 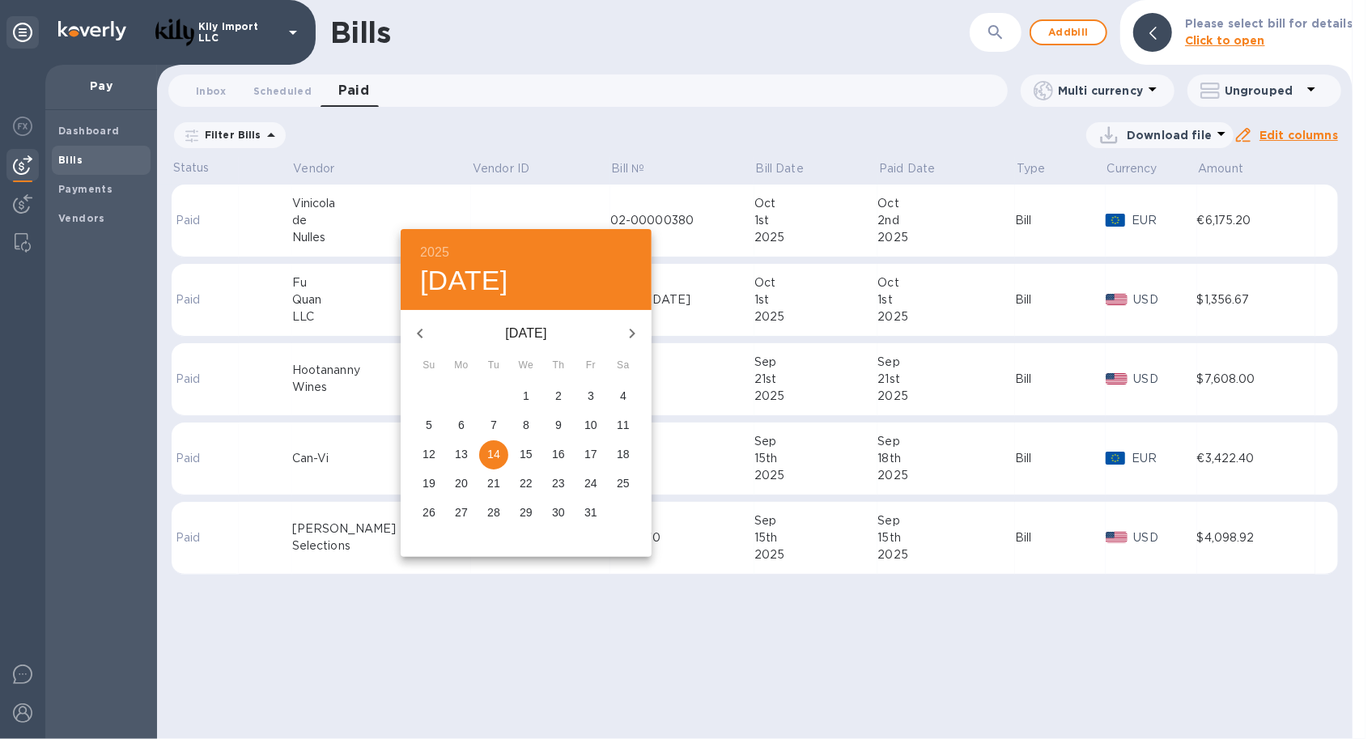 What do you see at coordinates (494, 366) in the screenshot?
I see `span: Tu` at bounding box center [494, 366].